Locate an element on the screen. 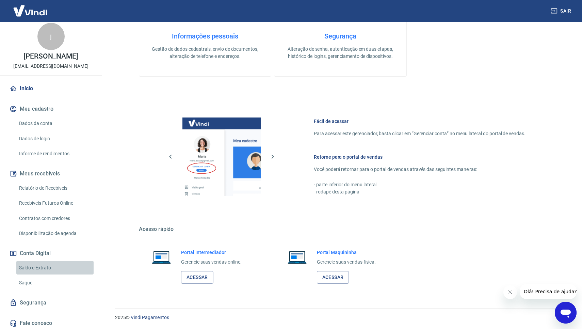  a: Saldo e Extrato is located at coordinates (55, 268).